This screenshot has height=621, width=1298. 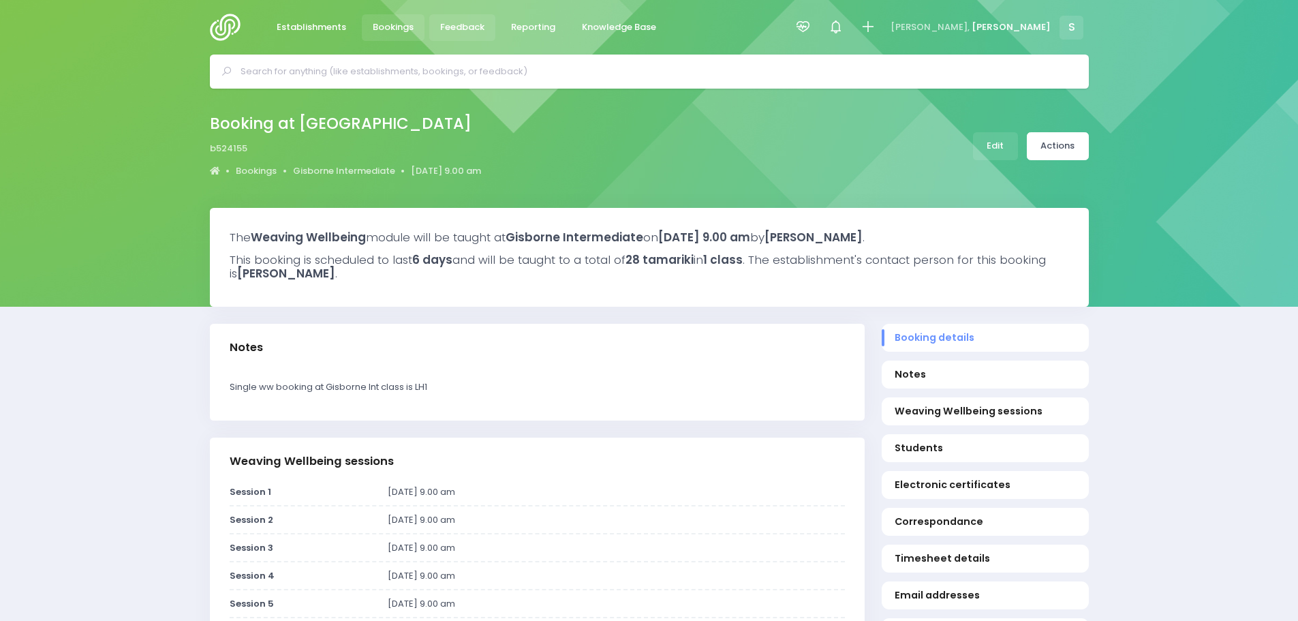 I want to click on span: Establishments, so click(x=311, y=27).